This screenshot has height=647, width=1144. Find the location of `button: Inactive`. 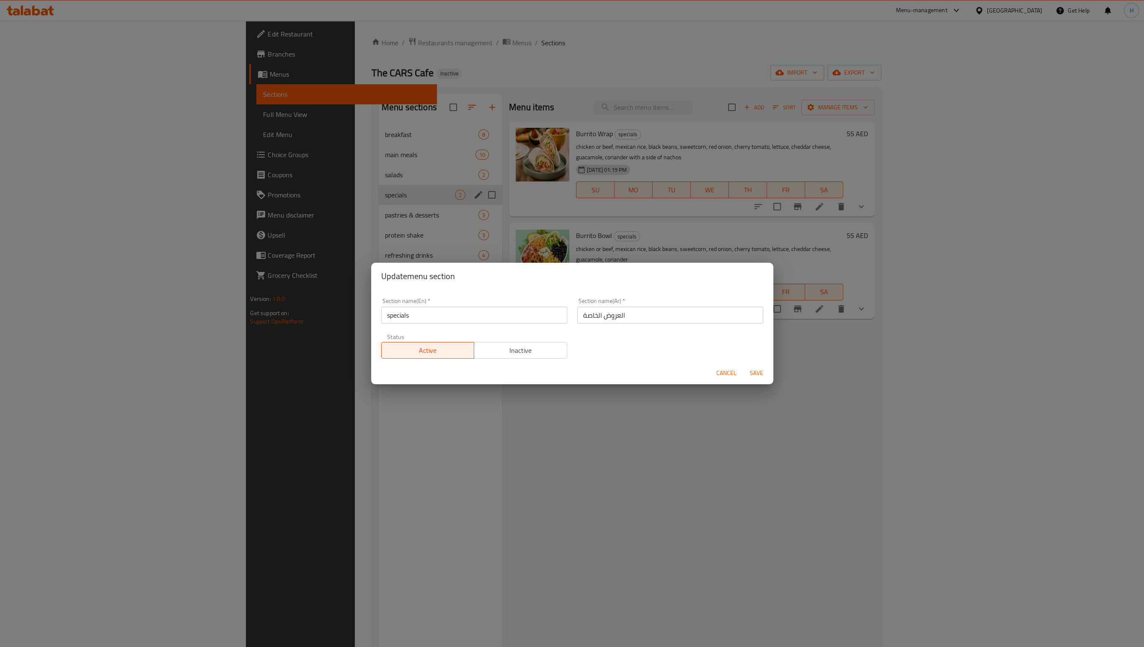

button: Inactive is located at coordinates (520, 350).